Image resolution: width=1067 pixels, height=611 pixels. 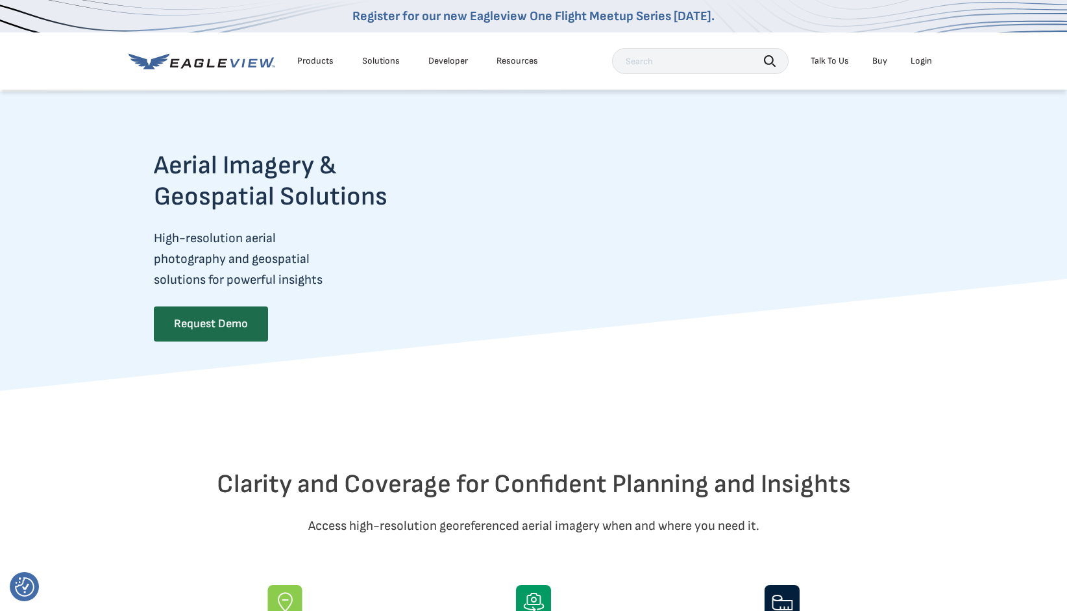 What do you see at coordinates (296, 259) in the screenshot?
I see `p: High-resolution aerial photography and geospatial solutions for powerful insights` at bounding box center [296, 259].